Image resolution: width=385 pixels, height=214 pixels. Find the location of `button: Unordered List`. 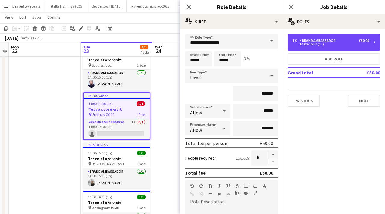

button: Unordered List is located at coordinates (246, 186).